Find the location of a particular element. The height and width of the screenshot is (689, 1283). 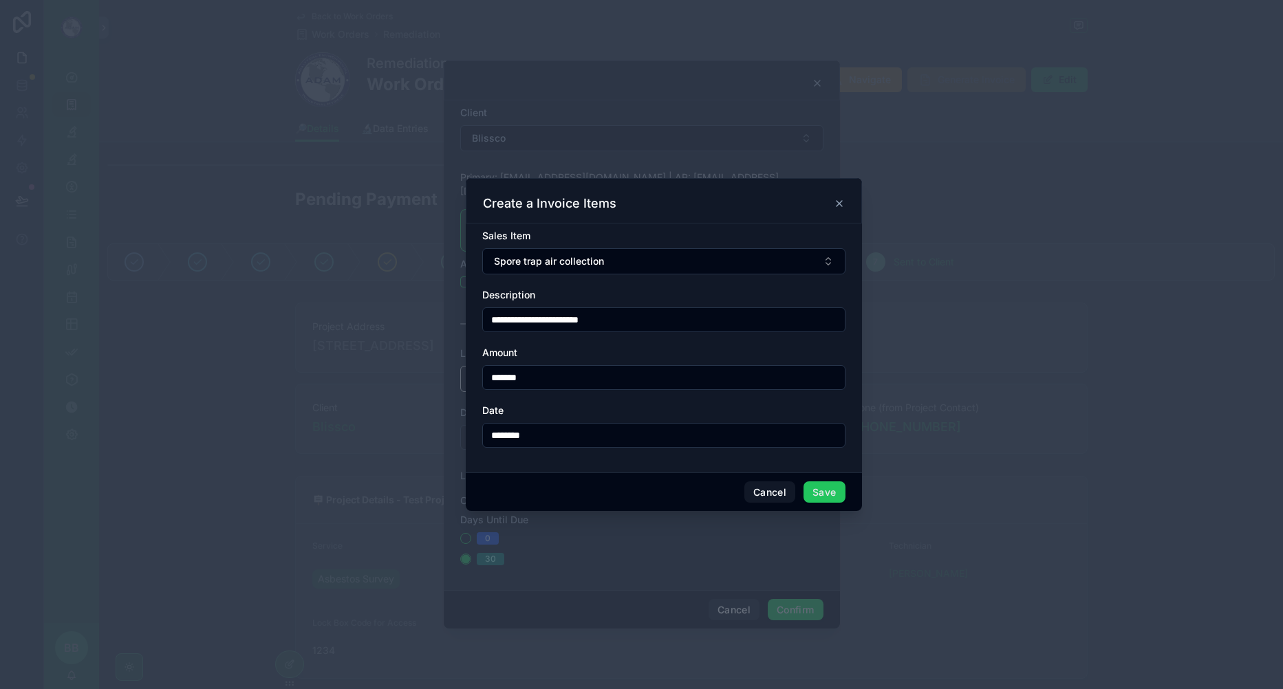

h3: Create a Invoice Items is located at coordinates (550, 204).